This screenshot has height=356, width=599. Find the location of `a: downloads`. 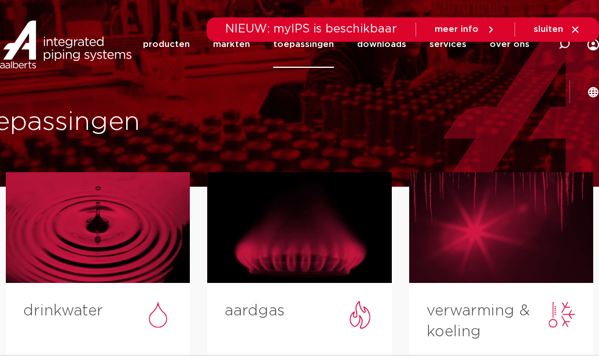

a: downloads is located at coordinates (382, 44).